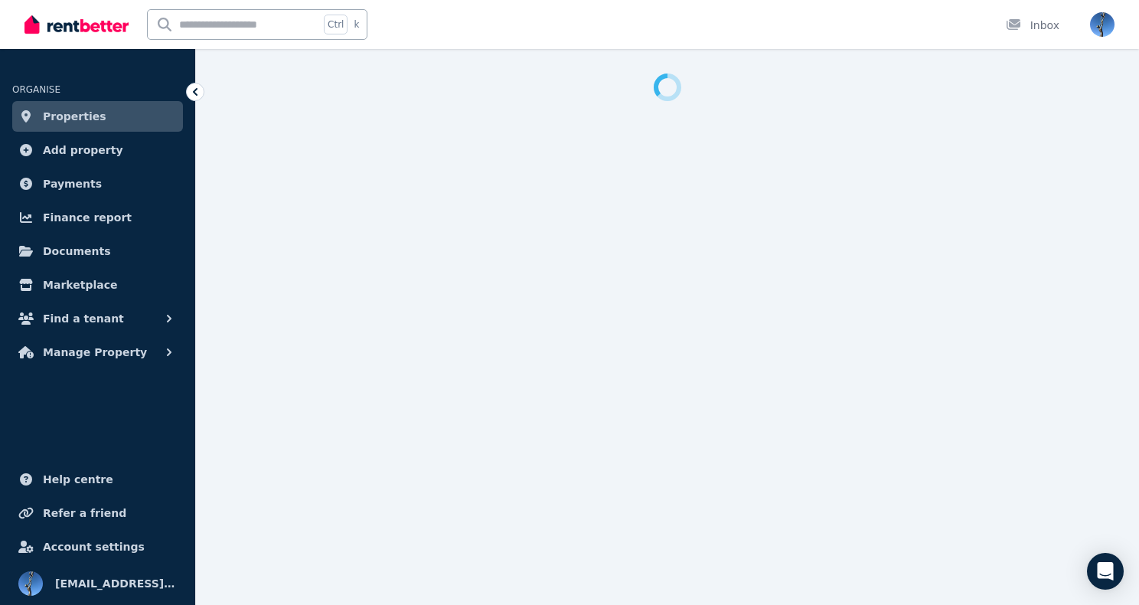  What do you see at coordinates (97, 116) in the screenshot?
I see `a: Properties` at bounding box center [97, 116].